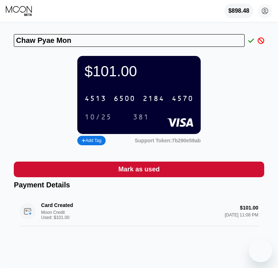 The width and height of the screenshot is (278, 268). I want to click on div: 4513650021844570, so click(139, 98).